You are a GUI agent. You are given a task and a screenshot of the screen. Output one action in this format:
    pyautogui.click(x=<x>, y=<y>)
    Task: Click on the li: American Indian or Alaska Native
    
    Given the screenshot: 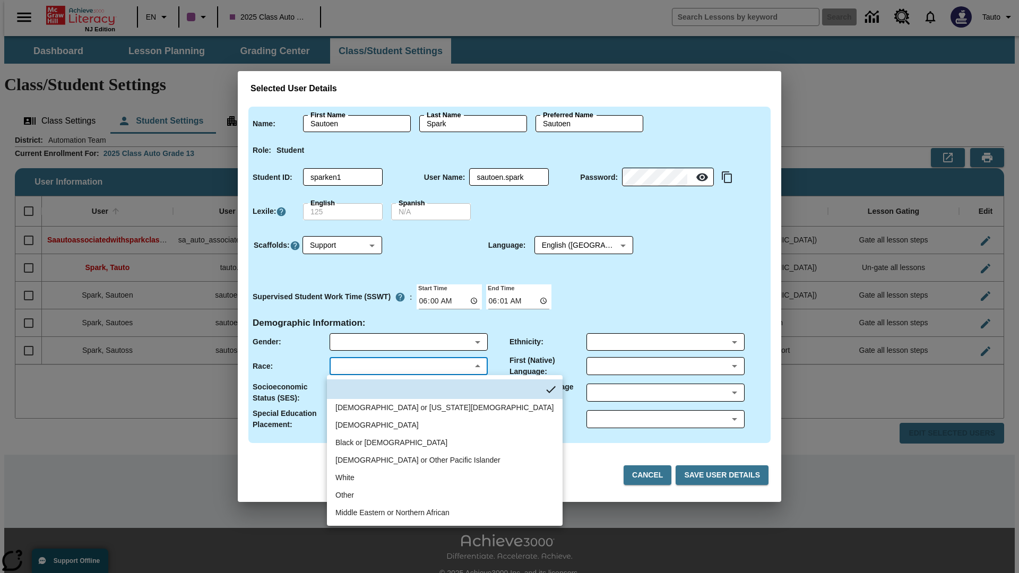 What is the action you would take?
    pyautogui.click(x=445, y=408)
    